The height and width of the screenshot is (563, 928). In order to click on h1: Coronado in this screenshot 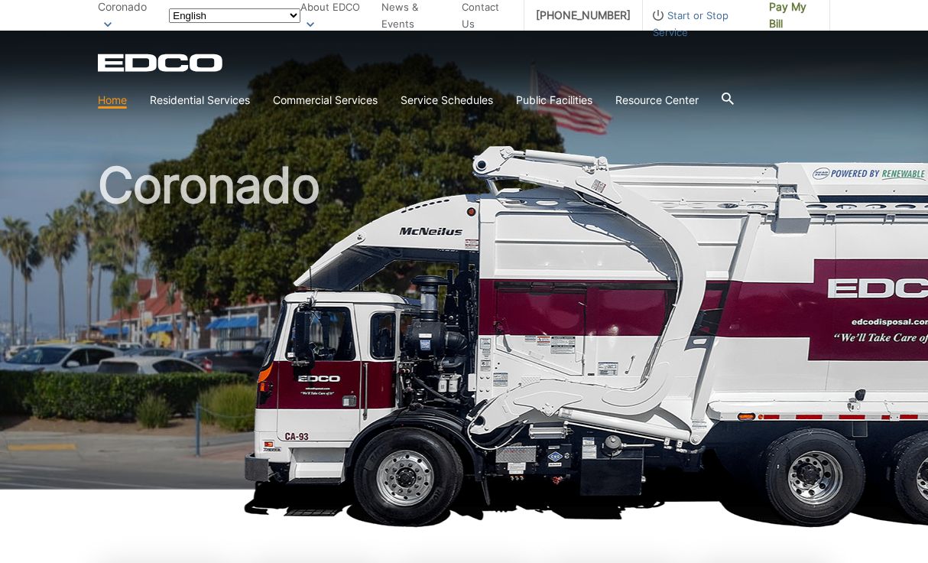, I will do `click(464, 328)`.